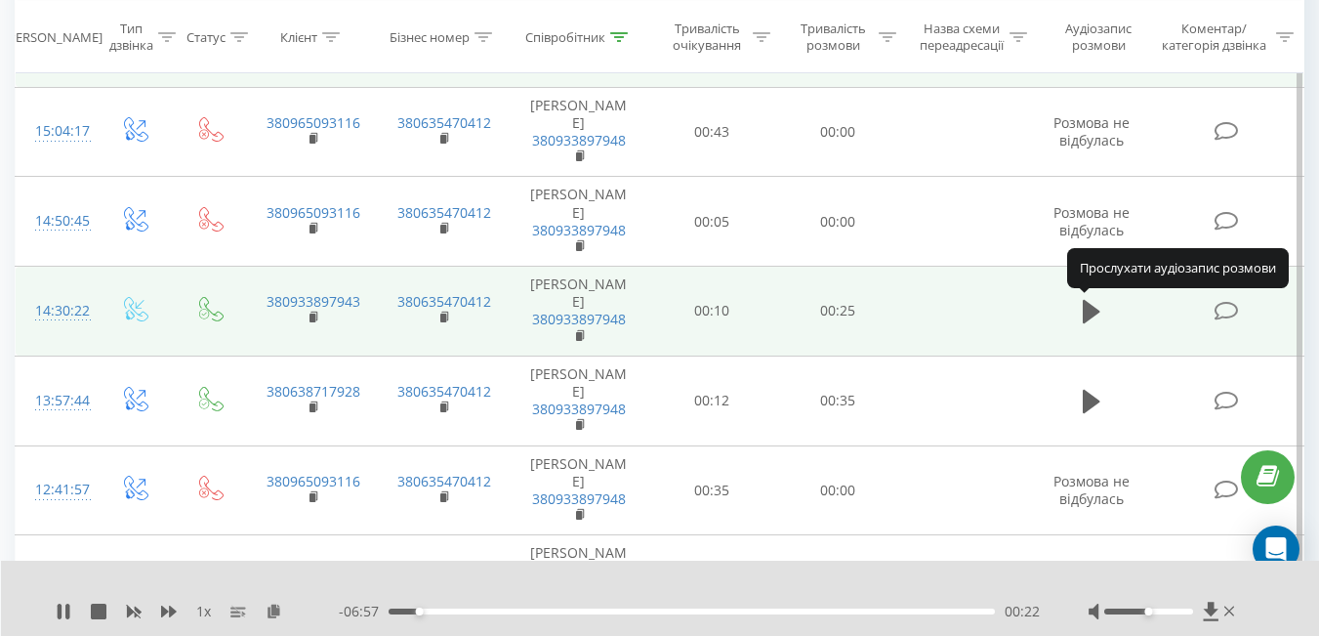 The width and height of the screenshot is (1319, 636). What do you see at coordinates (1023, 611) in the screenshot?
I see `span: 00:22` at bounding box center [1023, 611].